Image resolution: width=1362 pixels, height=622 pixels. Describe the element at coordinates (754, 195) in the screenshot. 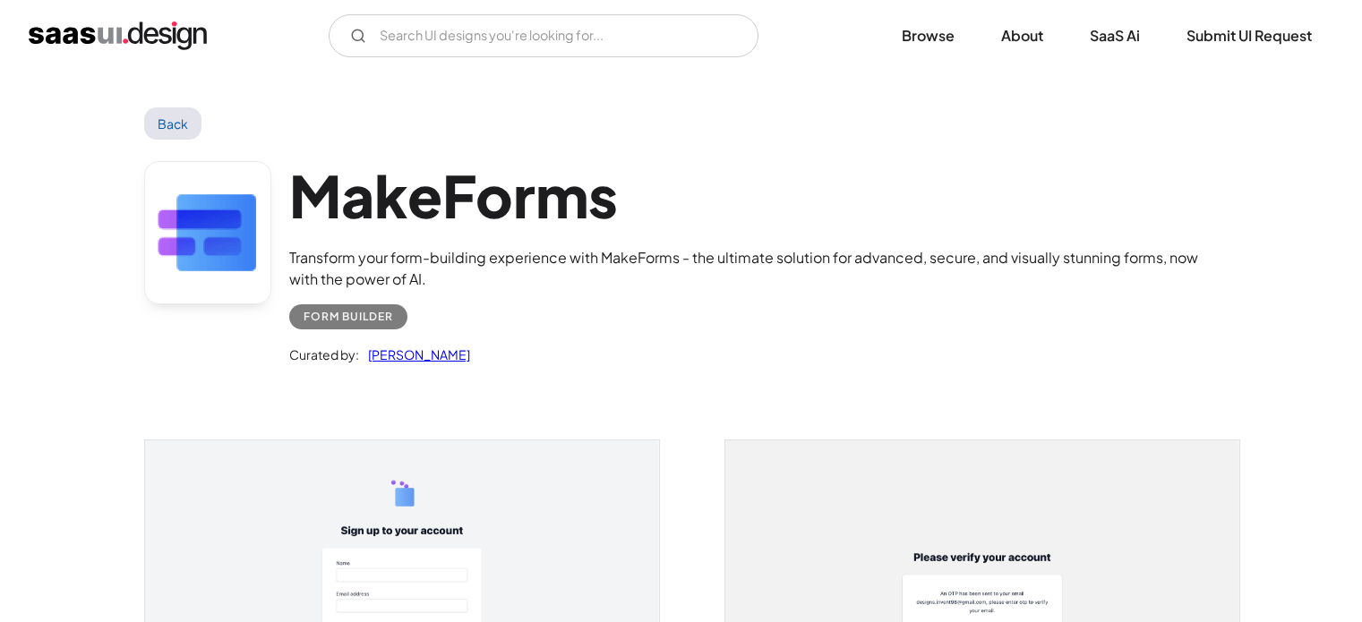

I see `h1: MakeForms` at that location.